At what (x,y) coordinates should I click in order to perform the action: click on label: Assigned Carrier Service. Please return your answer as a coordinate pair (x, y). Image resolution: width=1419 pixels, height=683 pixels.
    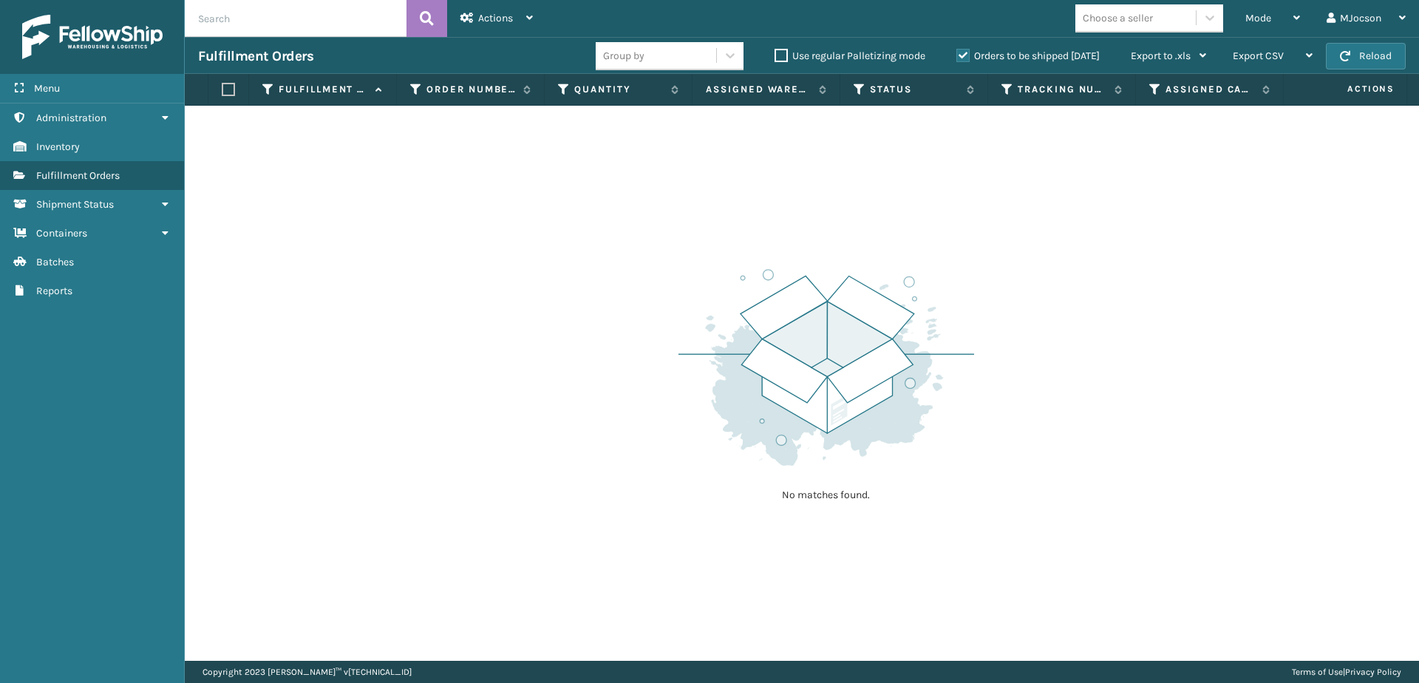
    Looking at the image, I should click on (1210, 89).